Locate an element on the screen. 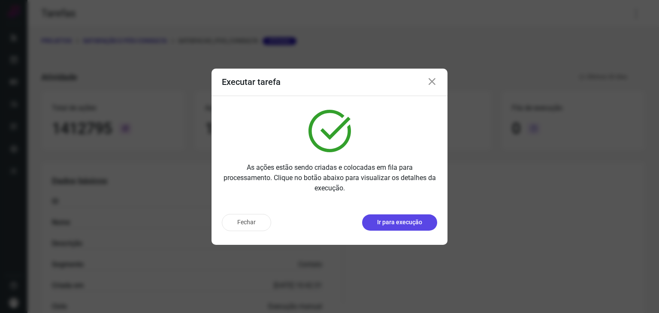 The image size is (659, 313). img: verified.svg is located at coordinates (329, 131).